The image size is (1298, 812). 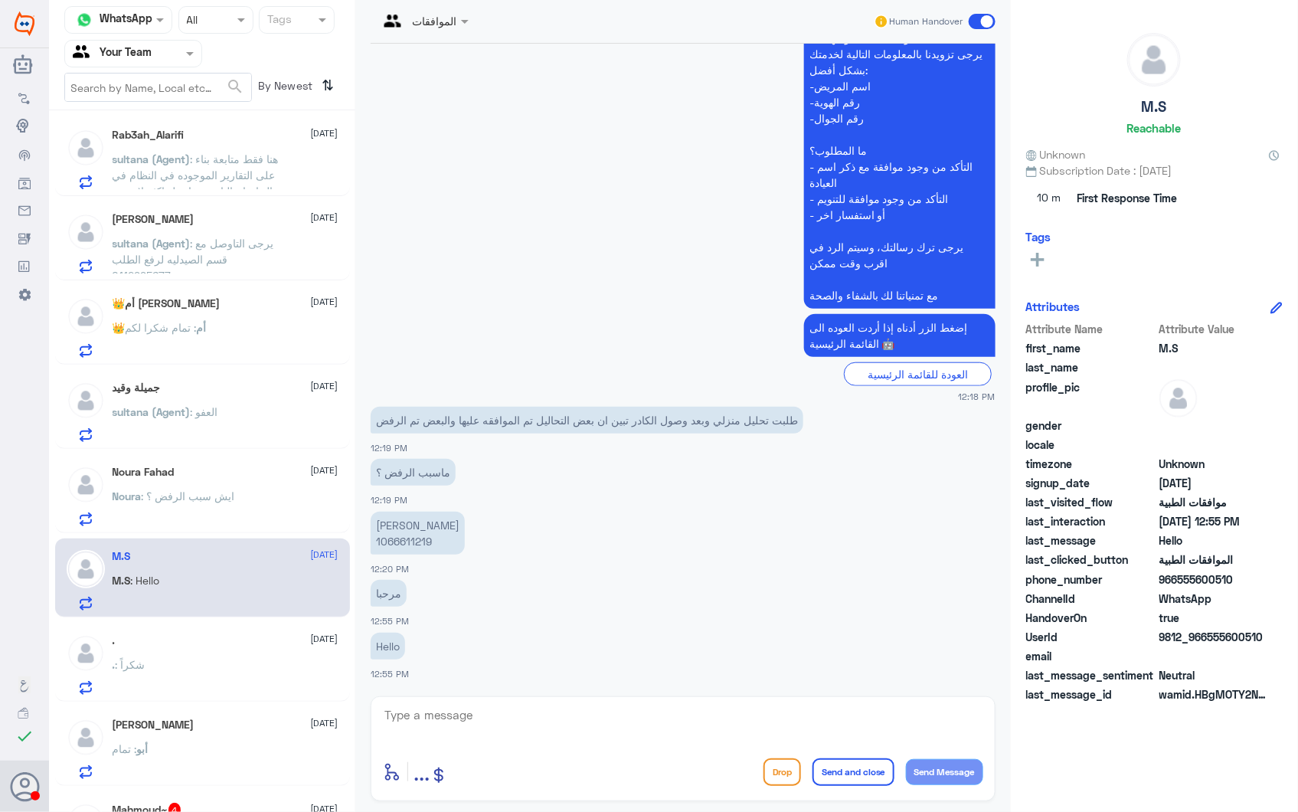 What do you see at coordinates (1091, 348) in the screenshot?
I see `span: first_name` at bounding box center [1091, 348].